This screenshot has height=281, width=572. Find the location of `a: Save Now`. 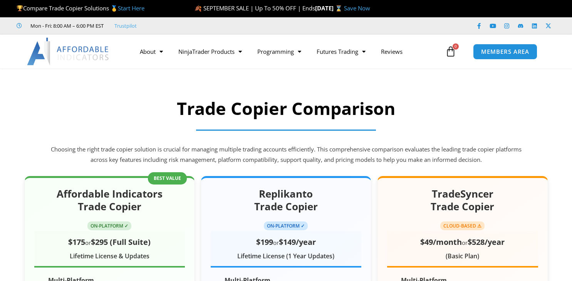

a: Save Now is located at coordinates (357, 8).